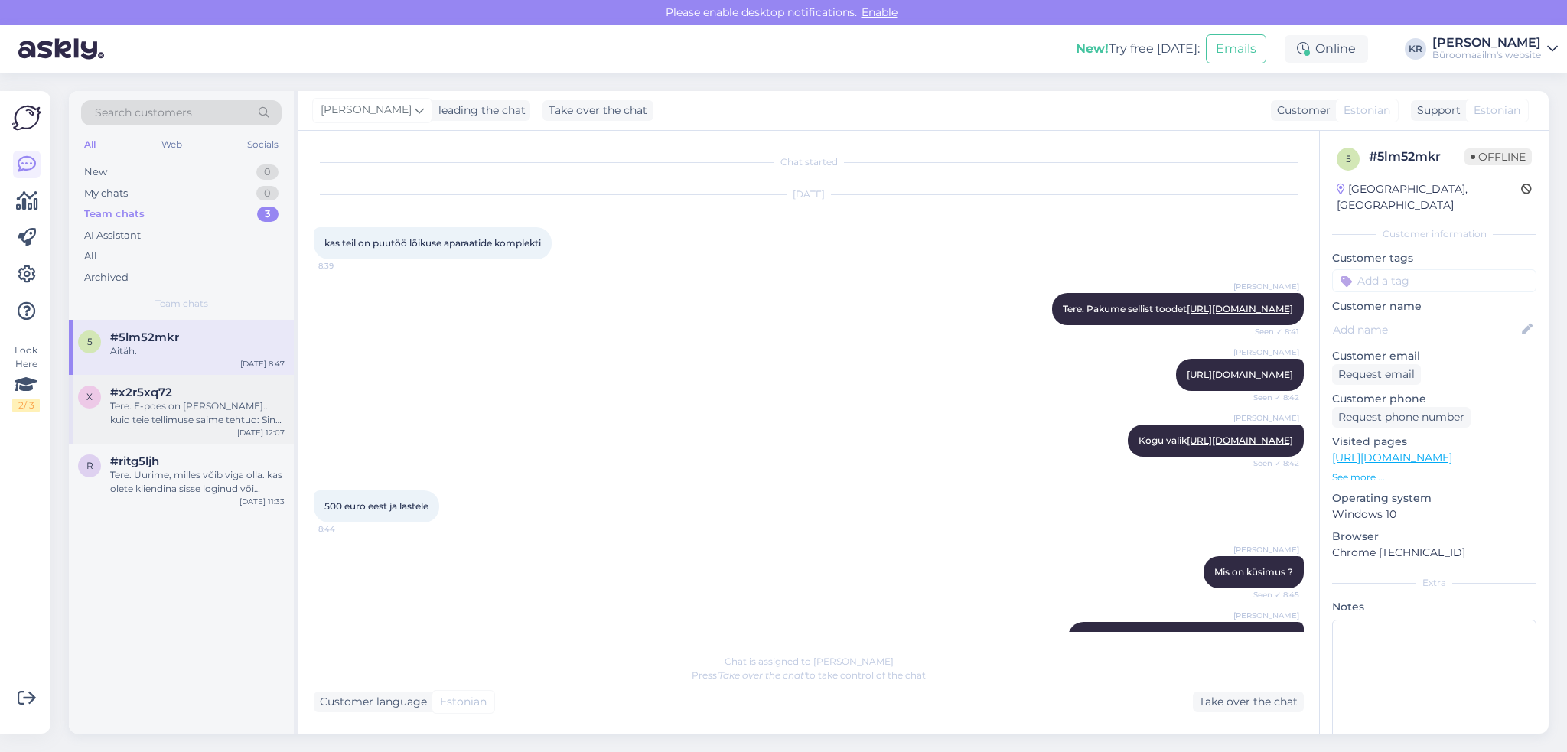  I want to click on div: KR, so click(1416, 49).